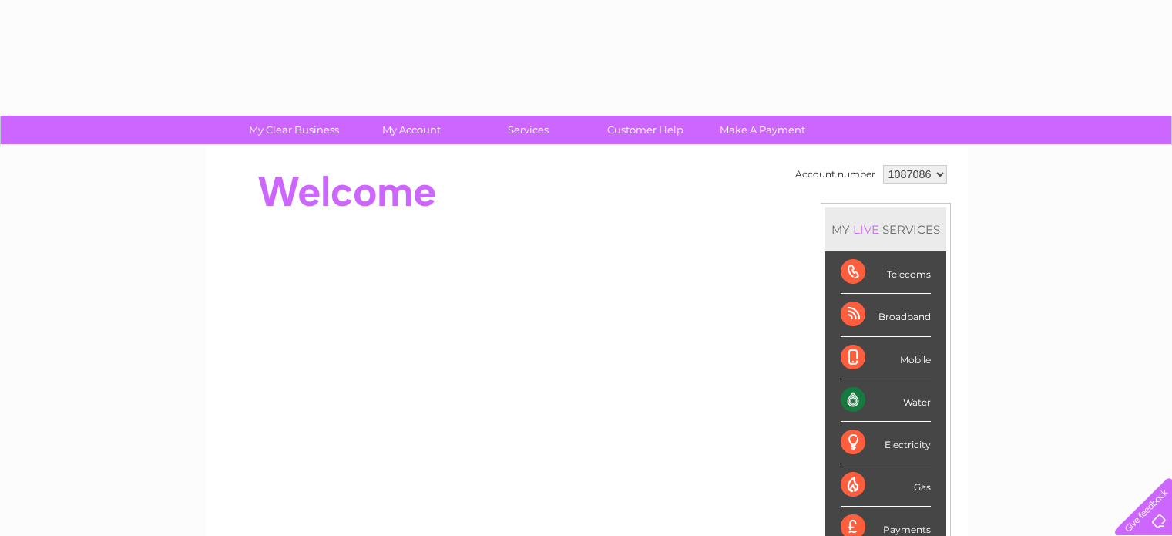 The height and width of the screenshot is (536, 1172). What do you see at coordinates (886, 272) in the screenshot?
I see `div: Telecoms` at bounding box center [886, 272].